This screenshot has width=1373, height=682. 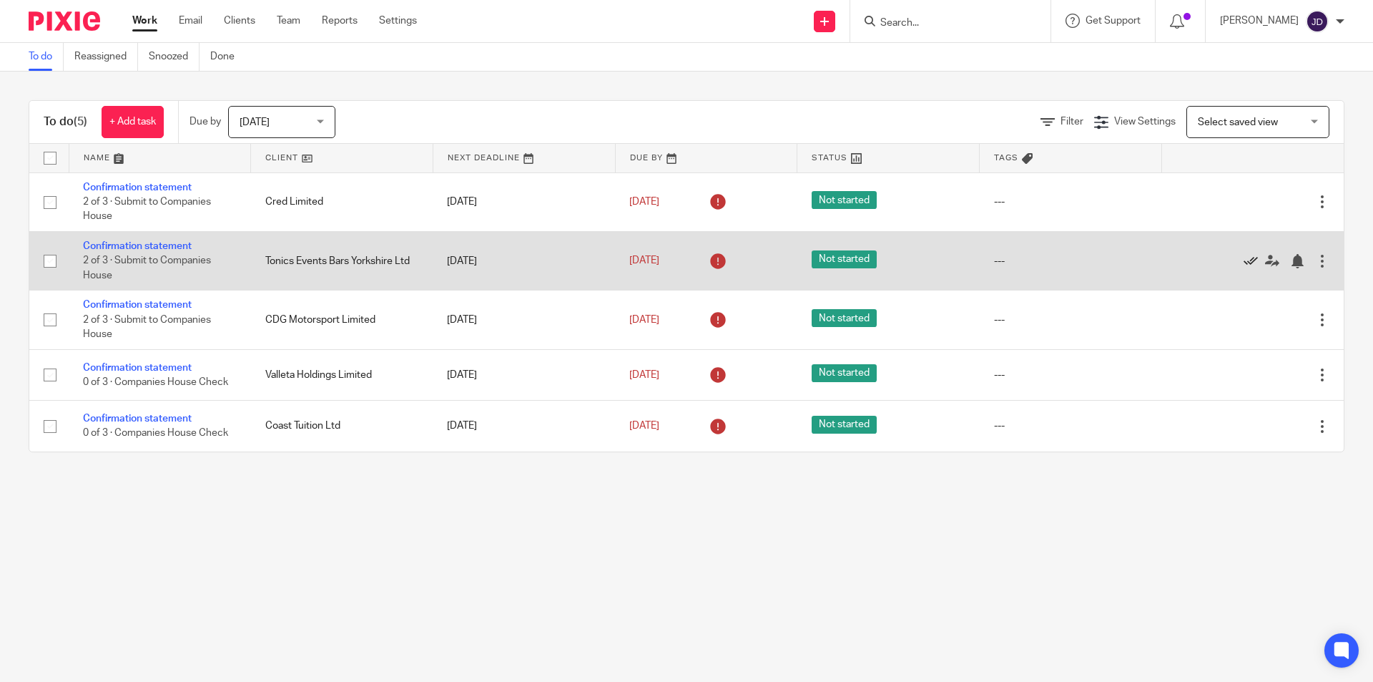 What do you see at coordinates (1145, 122) in the screenshot?
I see `span: View Settings` at bounding box center [1145, 122].